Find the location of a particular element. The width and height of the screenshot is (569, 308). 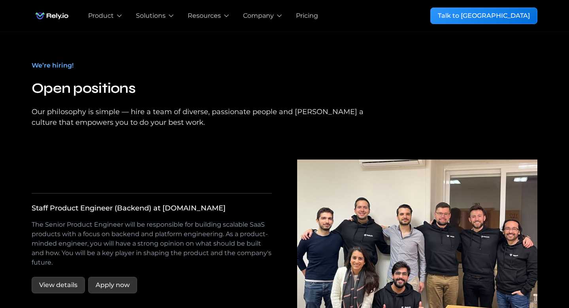

div: Company is located at coordinates (259, 16).